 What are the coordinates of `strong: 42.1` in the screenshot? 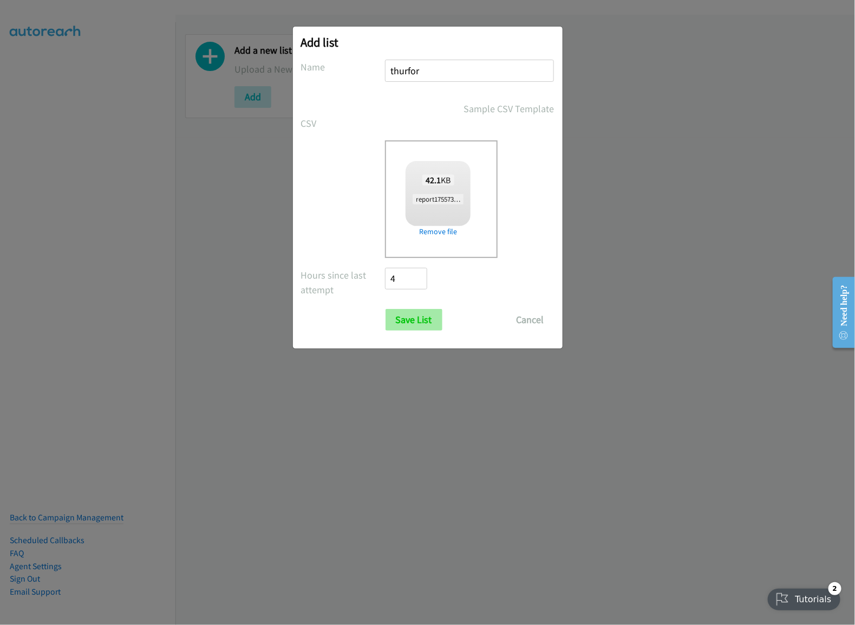 It's located at (433, 180).